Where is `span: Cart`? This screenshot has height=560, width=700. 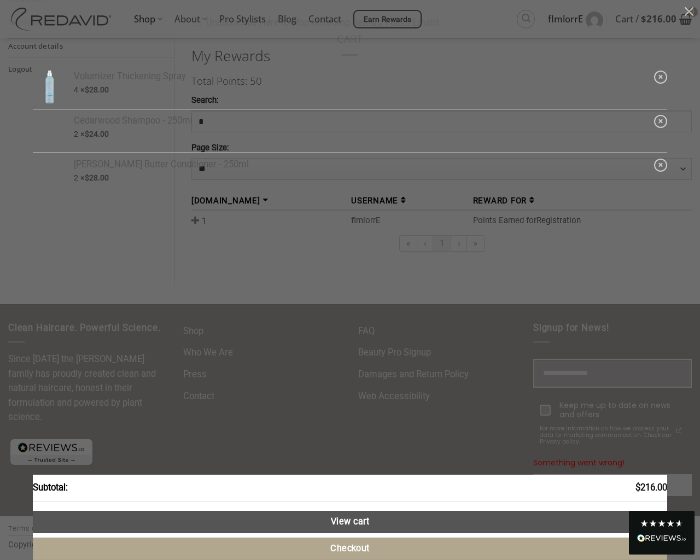 span: Cart is located at coordinates (350, 39).